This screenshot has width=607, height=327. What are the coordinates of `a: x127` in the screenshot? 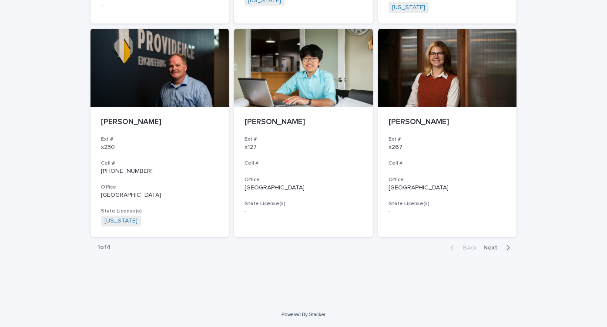 It's located at (251, 147).